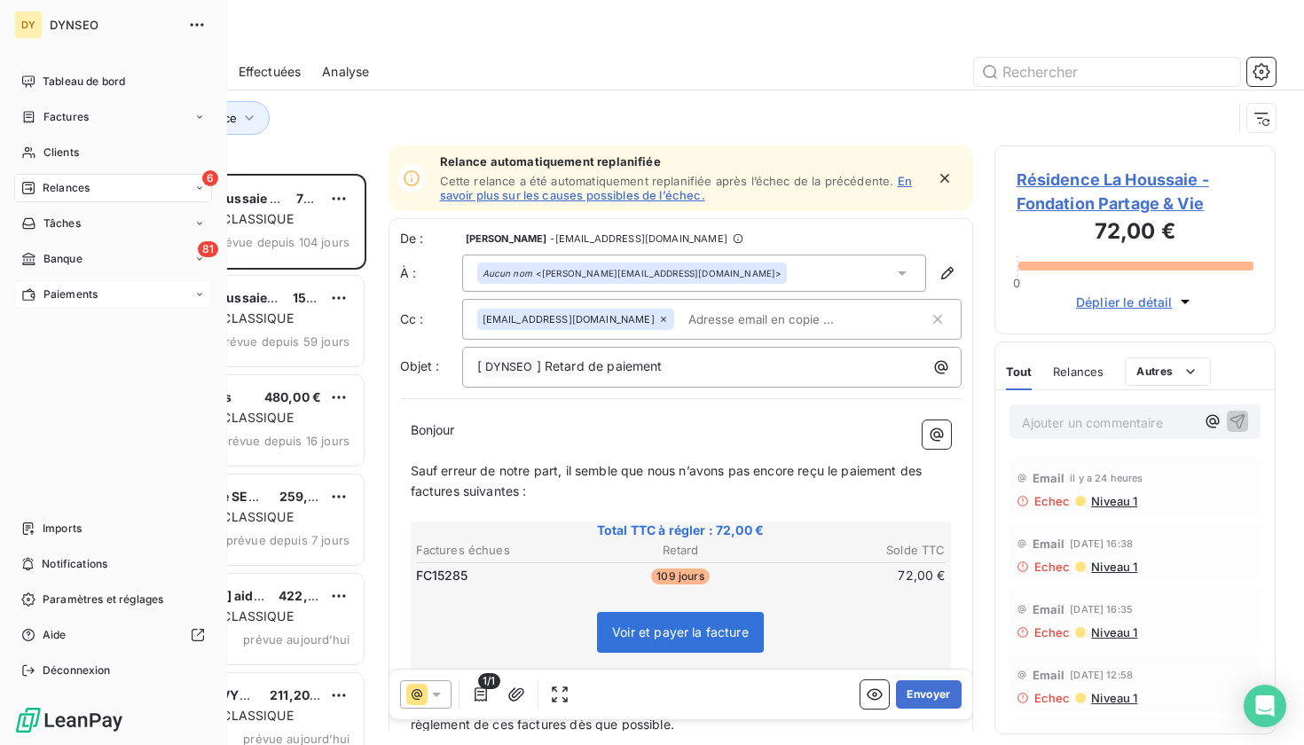 The width and height of the screenshot is (1304, 745). What do you see at coordinates (1265, 706) in the screenshot?
I see `div: Open Intercom Messenger` at bounding box center [1265, 706].